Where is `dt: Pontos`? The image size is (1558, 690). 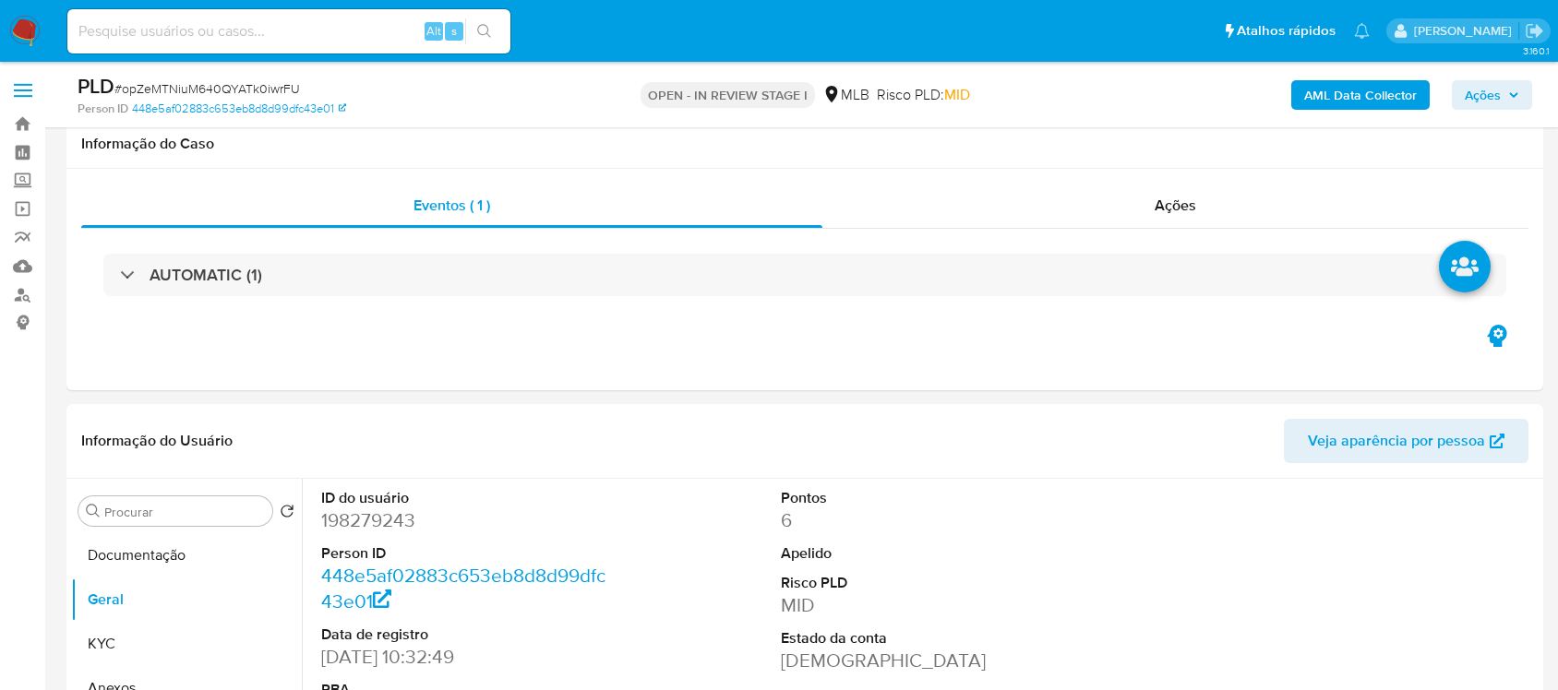 dt: Pontos is located at coordinates (925, 498).